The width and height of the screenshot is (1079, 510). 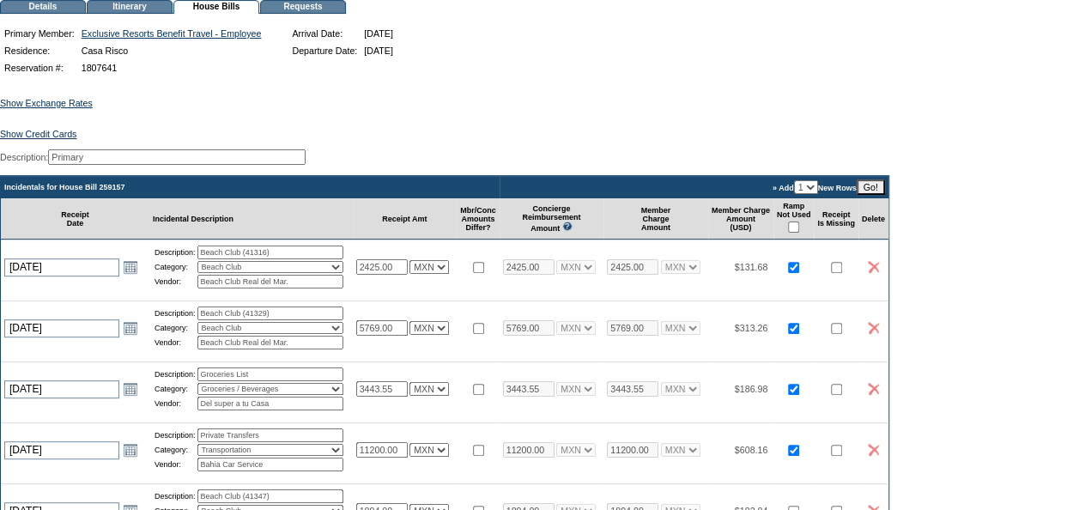 I want to click on td: Incidentals for House Bill 259157, so click(x=250, y=187).